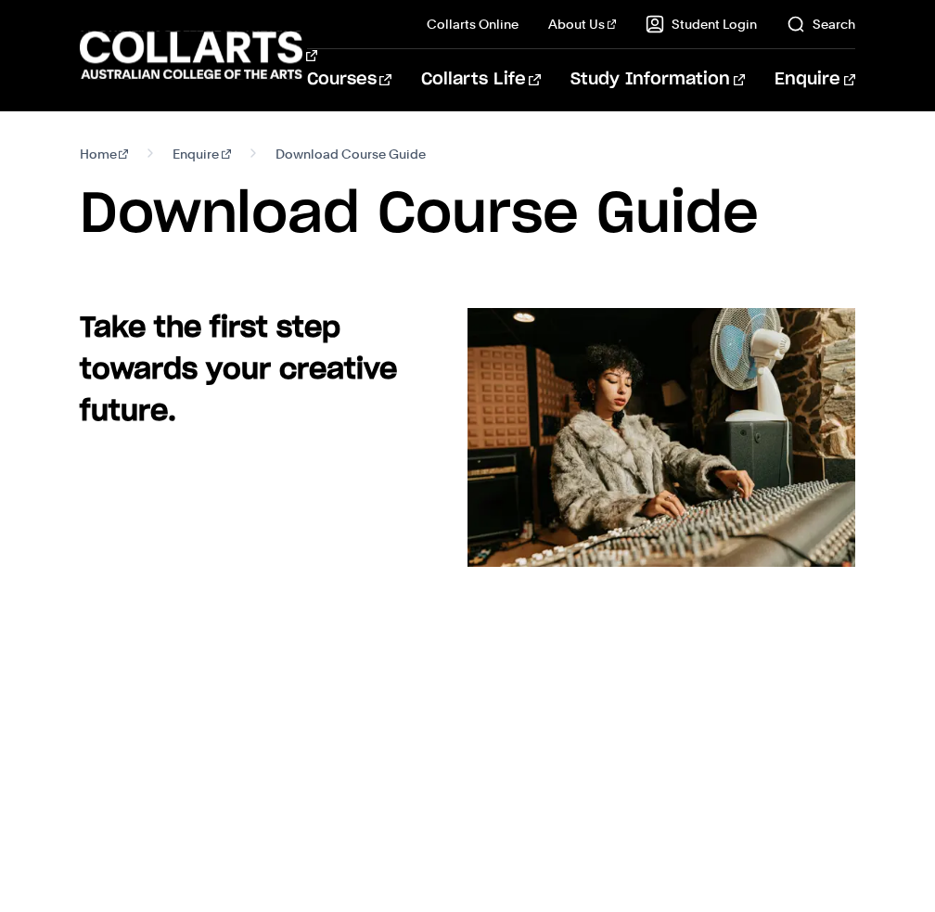  I want to click on a: Collarts Online, so click(472, 24).